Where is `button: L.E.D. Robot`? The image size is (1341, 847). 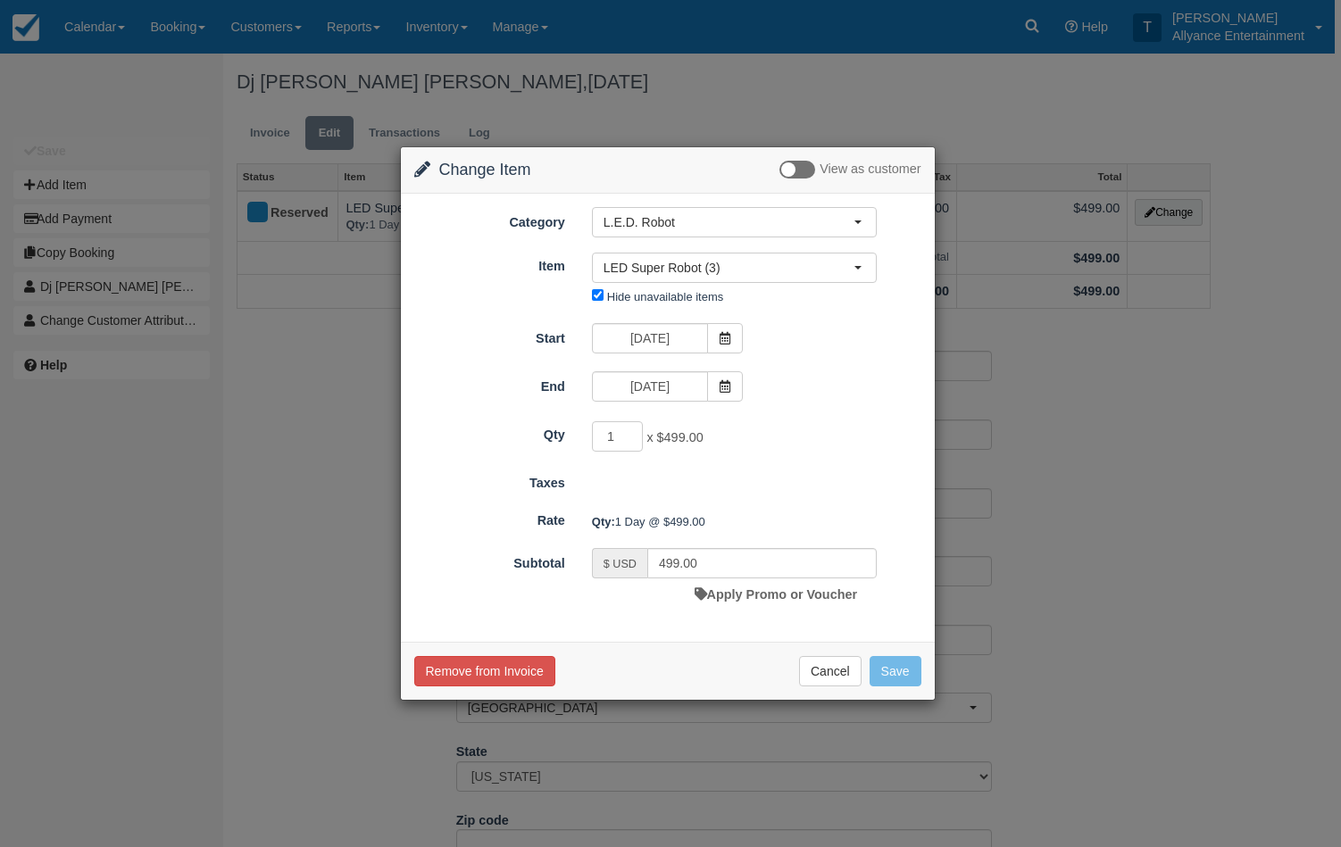 button: L.E.D. Robot is located at coordinates (734, 222).